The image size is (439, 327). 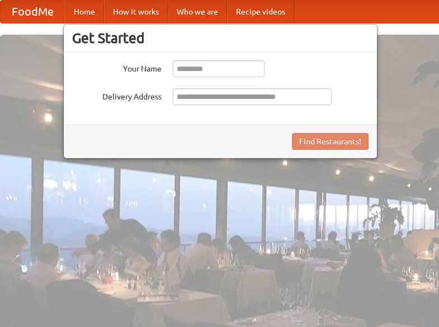 What do you see at coordinates (330, 142) in the screenshot?
I see `button: Find Restaurants!` at bounding box center [330, 142].